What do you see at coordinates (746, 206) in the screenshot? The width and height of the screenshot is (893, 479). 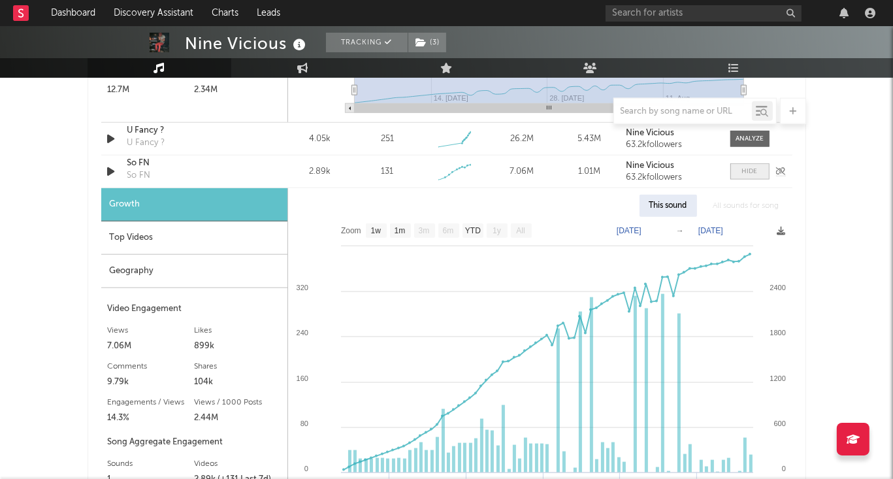 I see `div: All sounds for song` at bounding box center [746, 206].